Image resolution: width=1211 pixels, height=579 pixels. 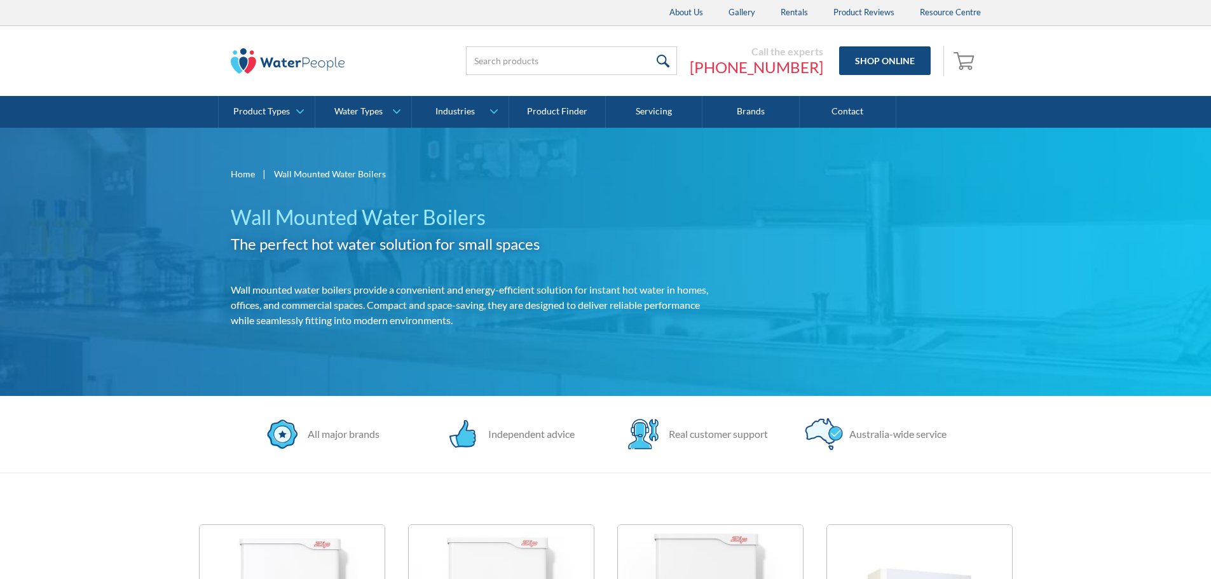 What do you see at coordinates (965, 61) in the screenshot?
I see `a: Open empty cart` at bounding box center [965, 61].